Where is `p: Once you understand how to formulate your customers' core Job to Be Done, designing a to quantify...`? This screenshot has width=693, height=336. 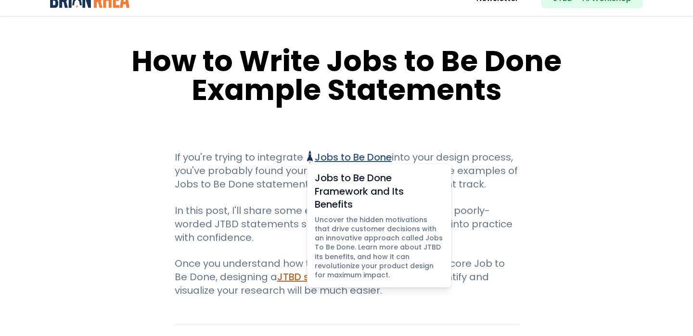 p: Once you understand how to formulate your customers' core Job to Be Done, designing a to quantify... is located at coordinates (346, 277).